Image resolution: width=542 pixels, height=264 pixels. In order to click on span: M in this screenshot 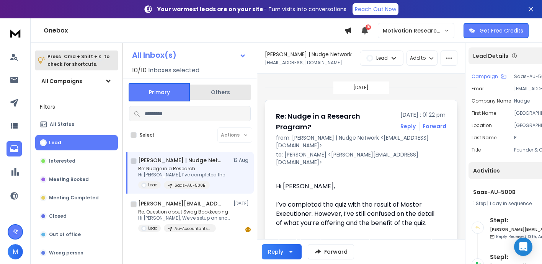, I will do `click(15, 252)`.